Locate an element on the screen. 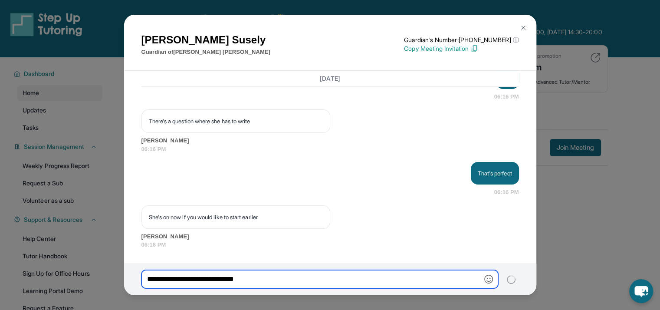  img: Copy Icon is located at coordinates (474, 49).